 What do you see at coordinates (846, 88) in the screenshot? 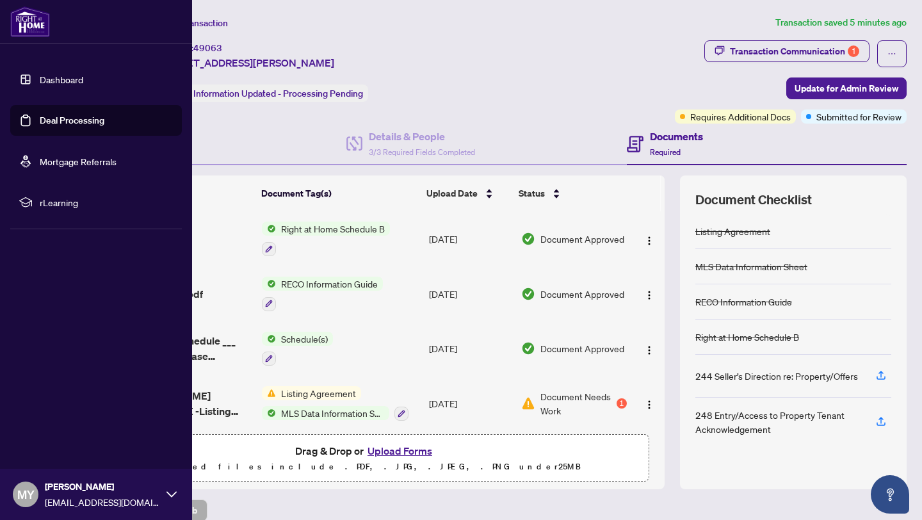
I see `button: Update for Admin Review` at bounding box center [846, 88].